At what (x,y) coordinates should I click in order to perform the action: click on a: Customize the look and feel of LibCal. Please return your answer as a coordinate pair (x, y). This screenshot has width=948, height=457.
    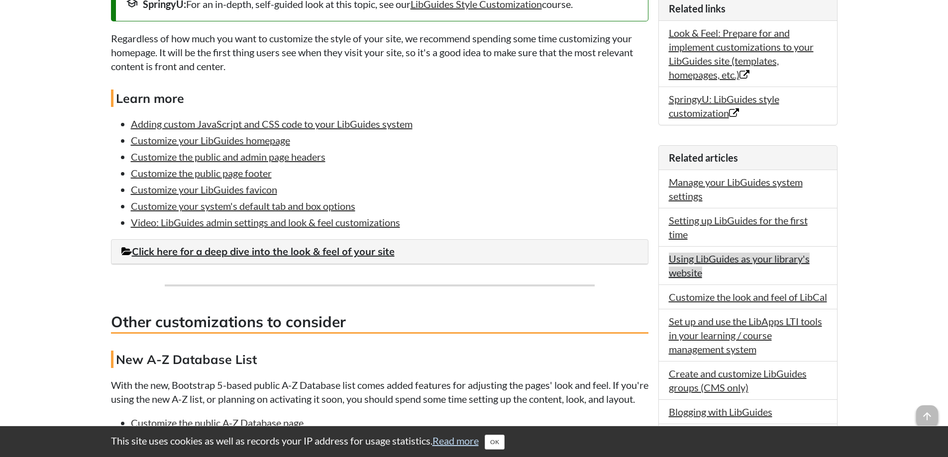
    Looking at the image, I should click on (748, 297).